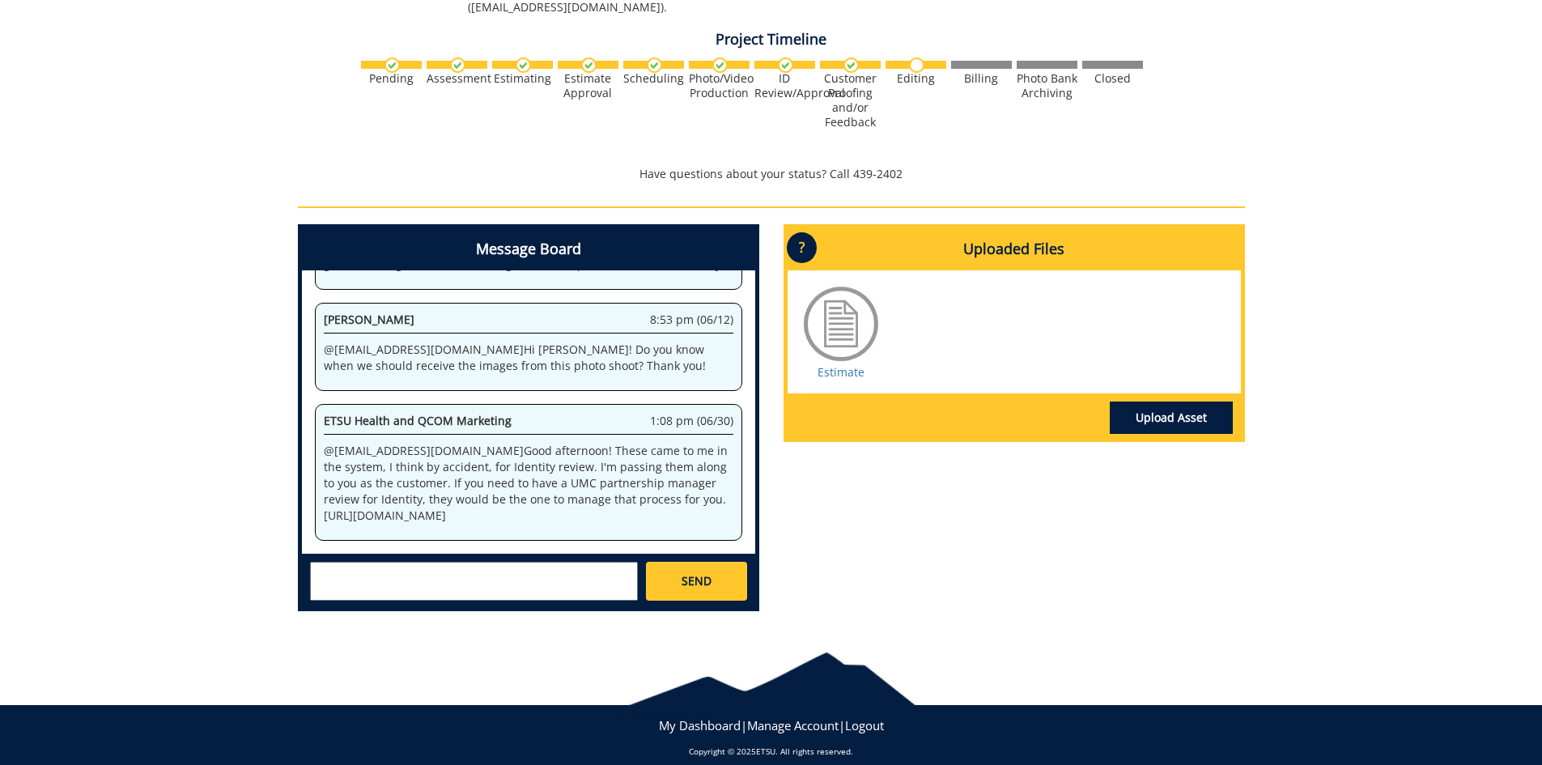 This screenshot has width=1542, height=765. Describe the element at coordinates (766, 751) in the screenshot. I see `a: ETSU` at that location.